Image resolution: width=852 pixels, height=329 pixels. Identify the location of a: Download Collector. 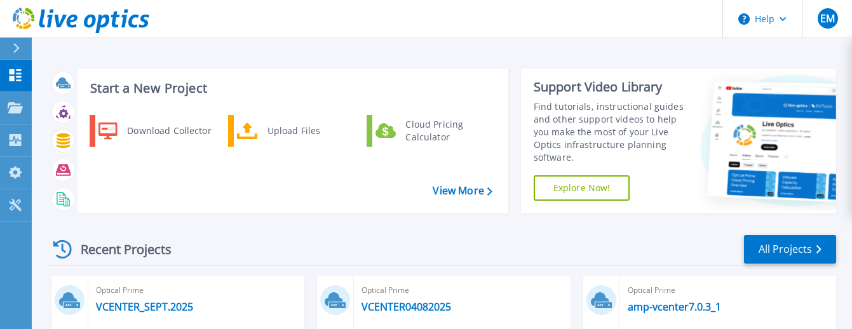
(154, 131).